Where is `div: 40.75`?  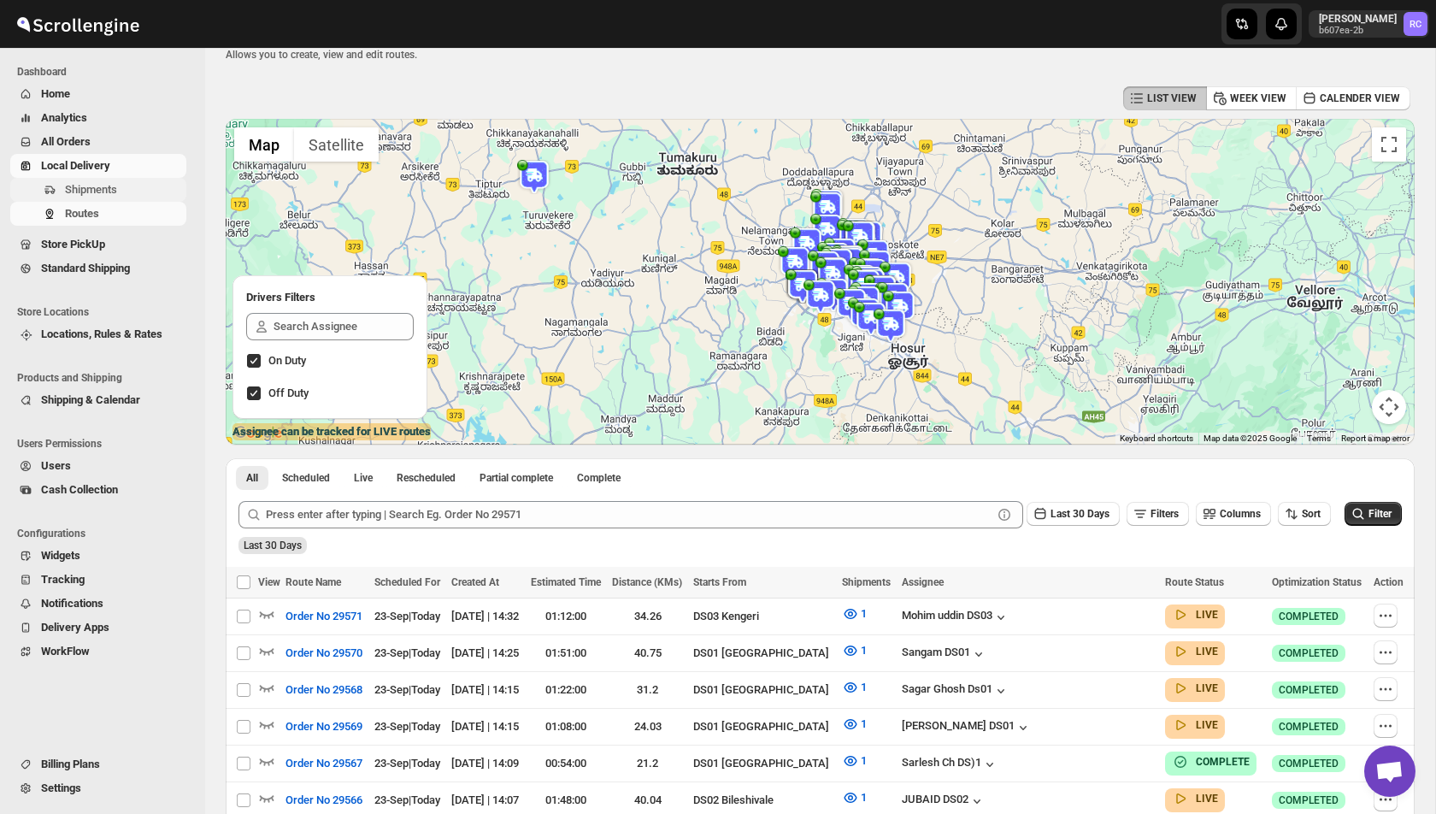
div: 40.75 is located at coordinates (647, 653).